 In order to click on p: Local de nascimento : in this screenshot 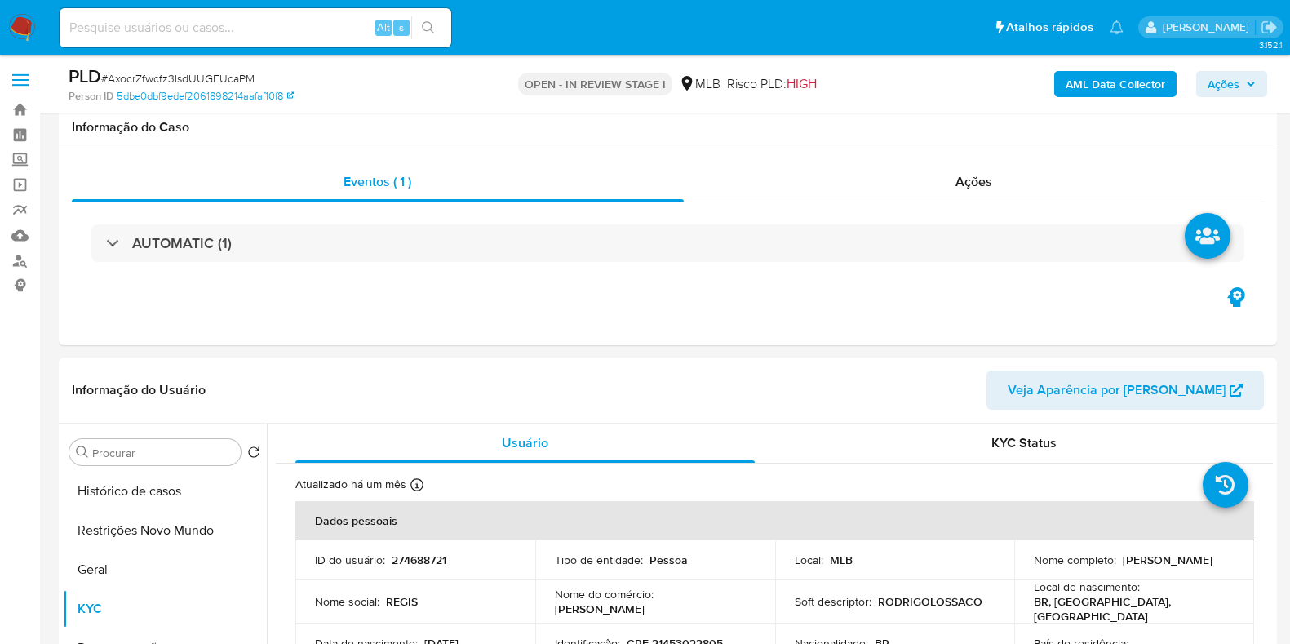, I will do `click(1087, 587)`.